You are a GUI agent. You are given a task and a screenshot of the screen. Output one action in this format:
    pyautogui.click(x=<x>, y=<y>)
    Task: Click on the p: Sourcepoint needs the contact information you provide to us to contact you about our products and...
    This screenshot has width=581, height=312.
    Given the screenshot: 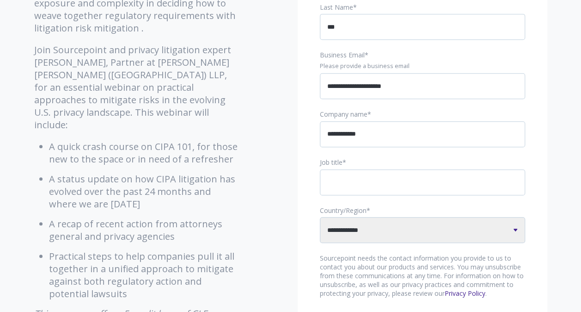 What is the action you would take?
    pyautogui.click(x=423, y=276)
    